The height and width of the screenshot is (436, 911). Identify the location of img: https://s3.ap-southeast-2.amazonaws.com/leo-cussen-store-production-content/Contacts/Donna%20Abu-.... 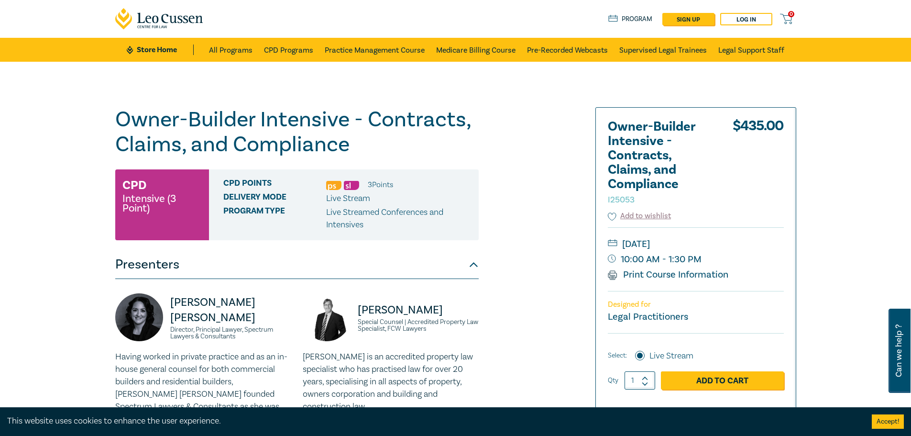
(139, 317).